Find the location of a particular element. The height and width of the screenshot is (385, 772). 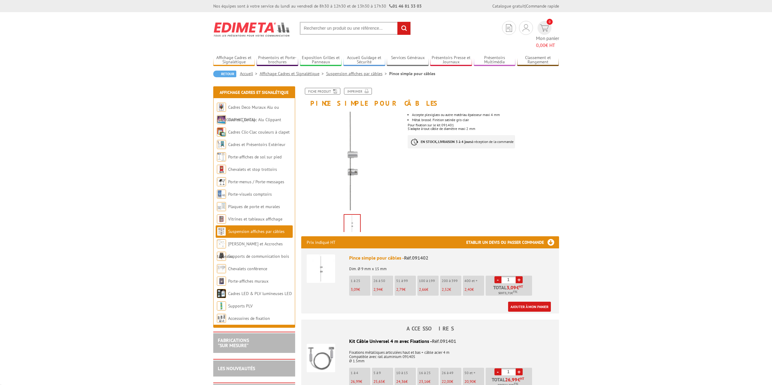

span: € HT is located at coordinates (547, 45).